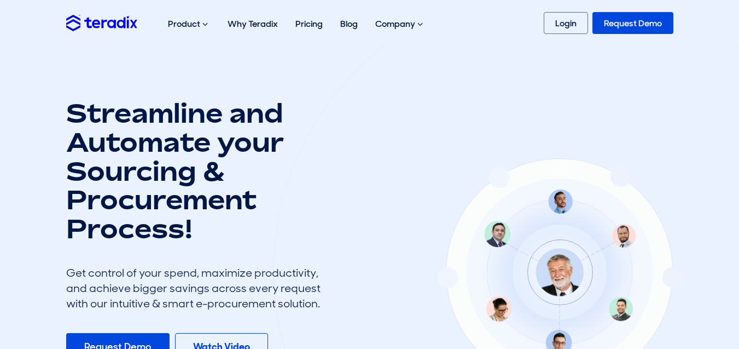  I want to click on a: Request Demo, so click(633, 23).